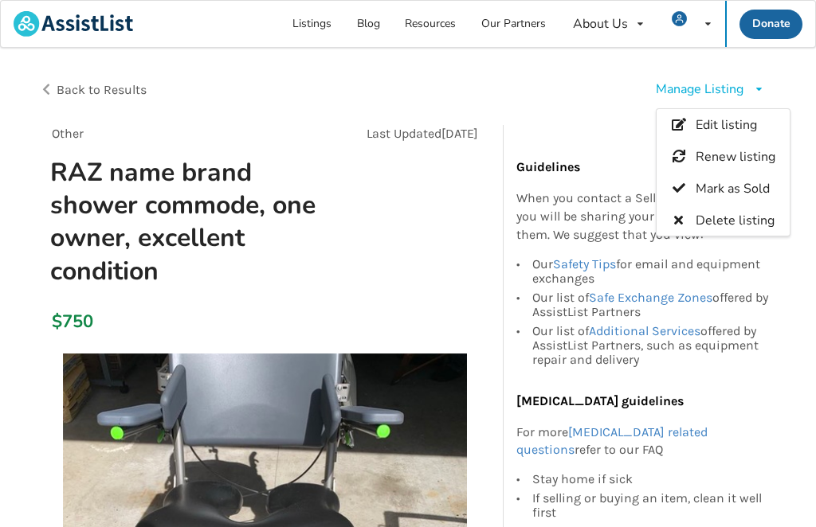 This screenshot has height=527, width=816. I want to click on h1: RAZ name brand shower commode, one owner, excellent condition, so click(193, 221).